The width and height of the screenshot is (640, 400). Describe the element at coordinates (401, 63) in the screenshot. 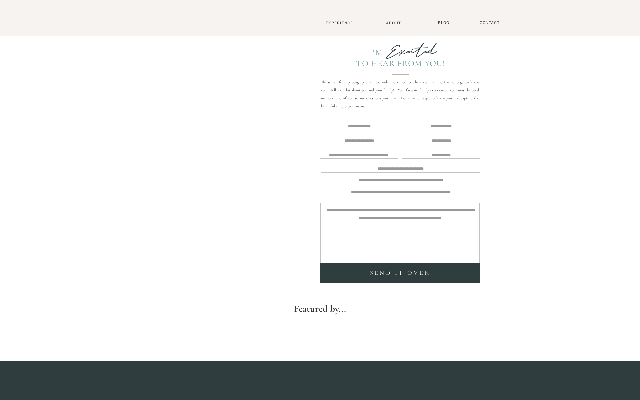

I see `div: To Hear from you!` at that location.